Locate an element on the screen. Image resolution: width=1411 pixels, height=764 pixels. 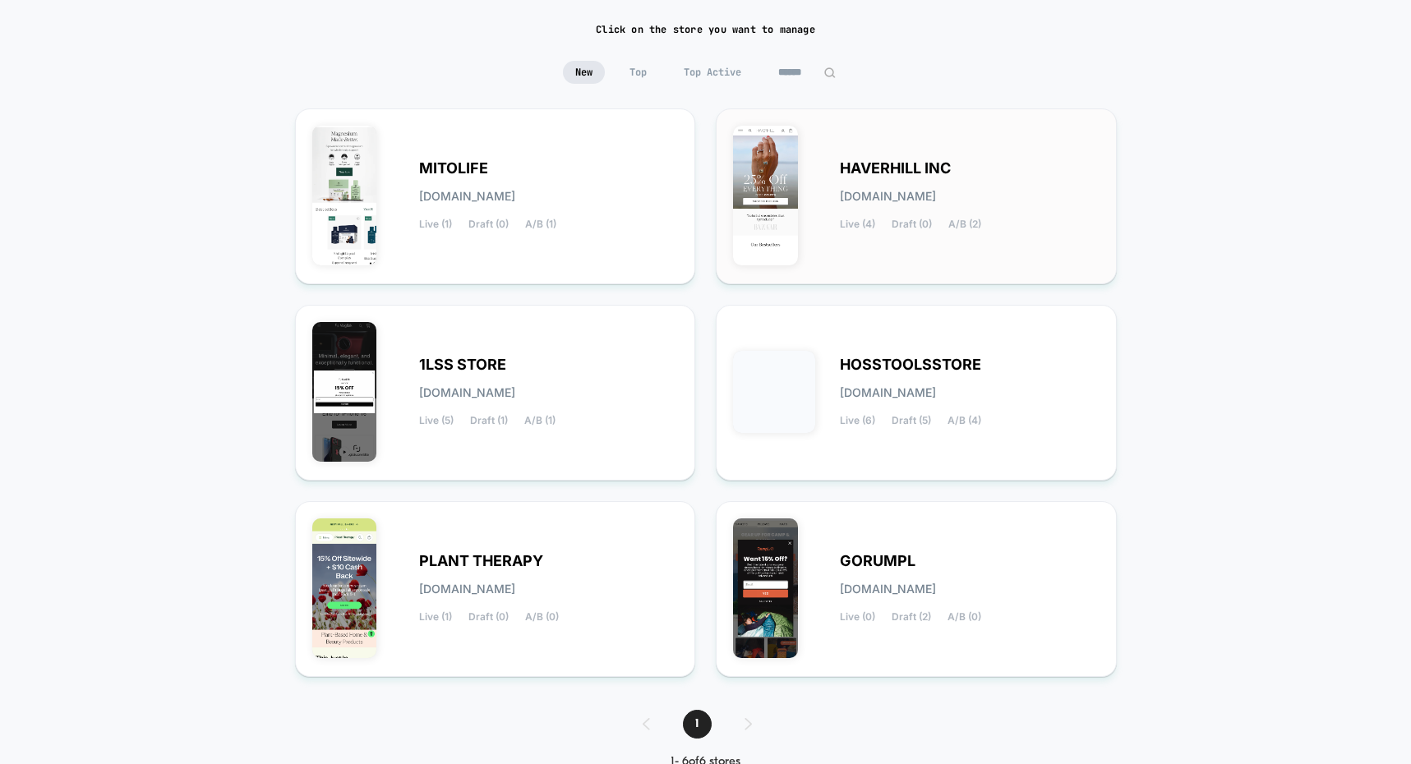
span: 1 is located at coordinates (697, 724).